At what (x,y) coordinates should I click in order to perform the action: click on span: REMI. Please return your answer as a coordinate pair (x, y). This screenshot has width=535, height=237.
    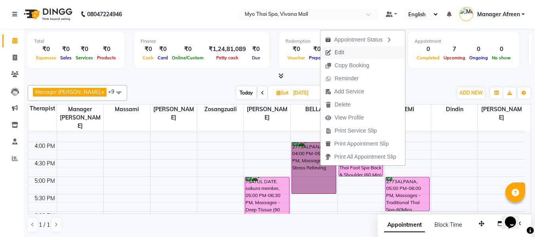
    Looking at the image, I should click on (407, 109).